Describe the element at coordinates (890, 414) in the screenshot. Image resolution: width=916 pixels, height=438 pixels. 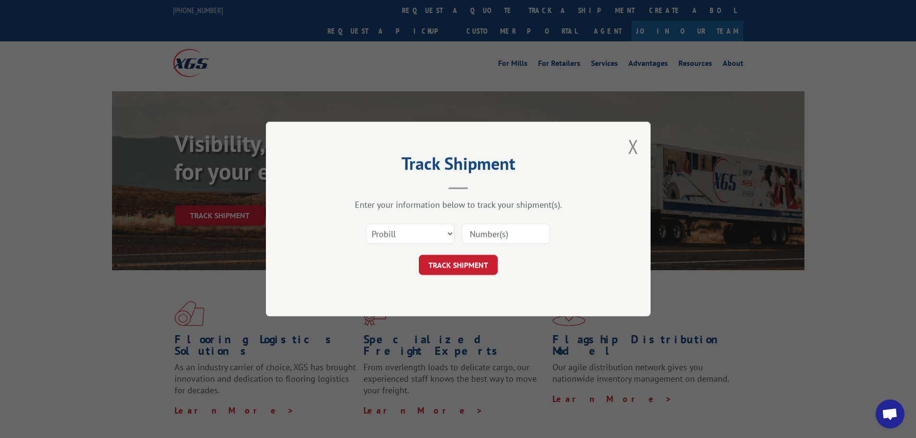
I see `div: Open chat` at that location.